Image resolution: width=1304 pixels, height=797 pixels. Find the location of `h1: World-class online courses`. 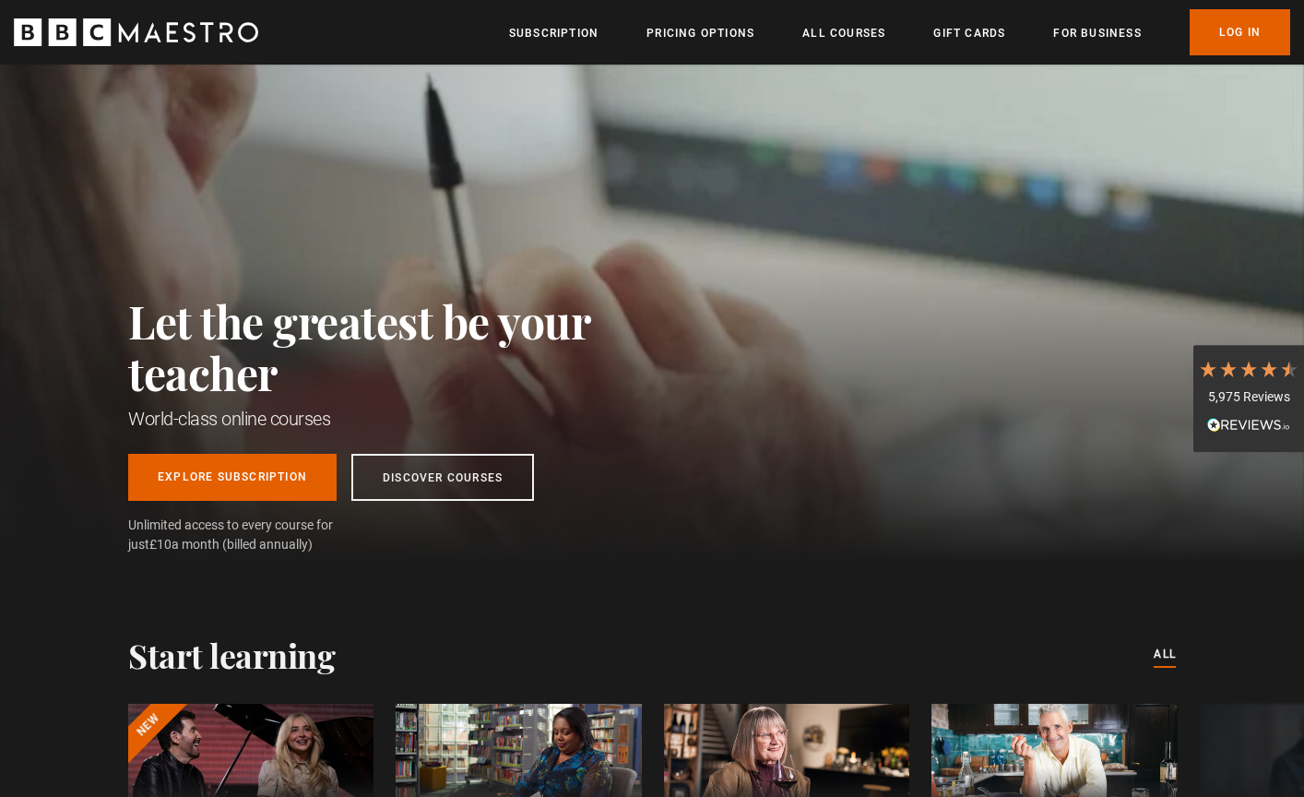

h1: World-class online courses is located at coordinates (400, 419).